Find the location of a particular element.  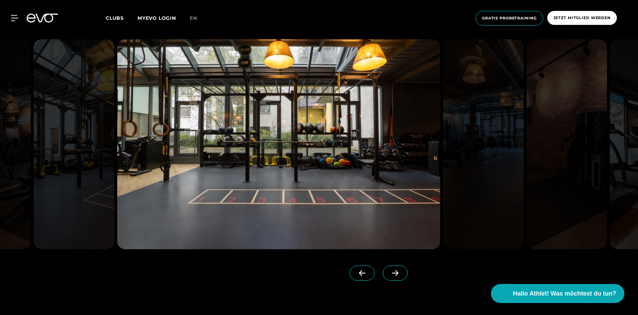

button: Hallo Athlet! Was möchtest du tun? is located at coordinates (557, 294).